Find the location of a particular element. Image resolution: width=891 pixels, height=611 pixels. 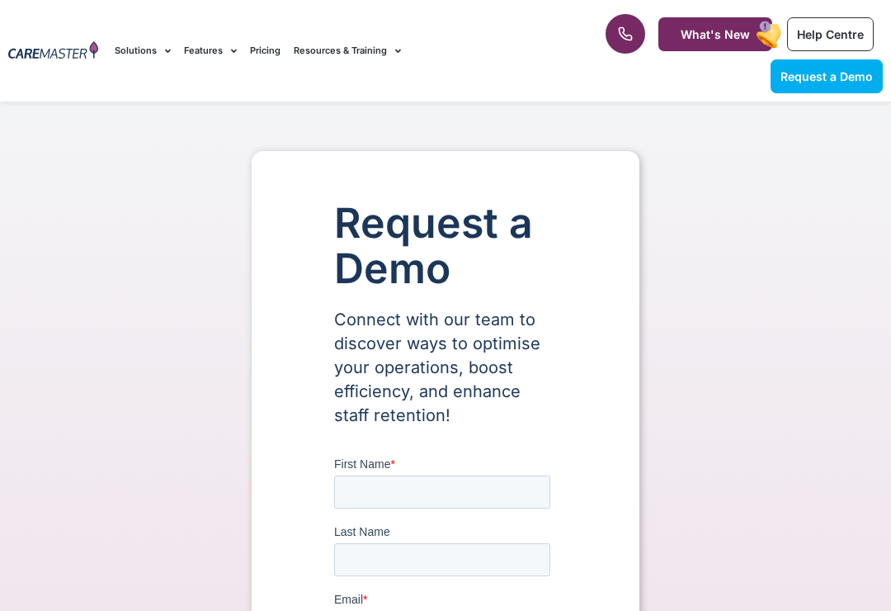

span: Request a Demo is located at coordinates (827, 76).